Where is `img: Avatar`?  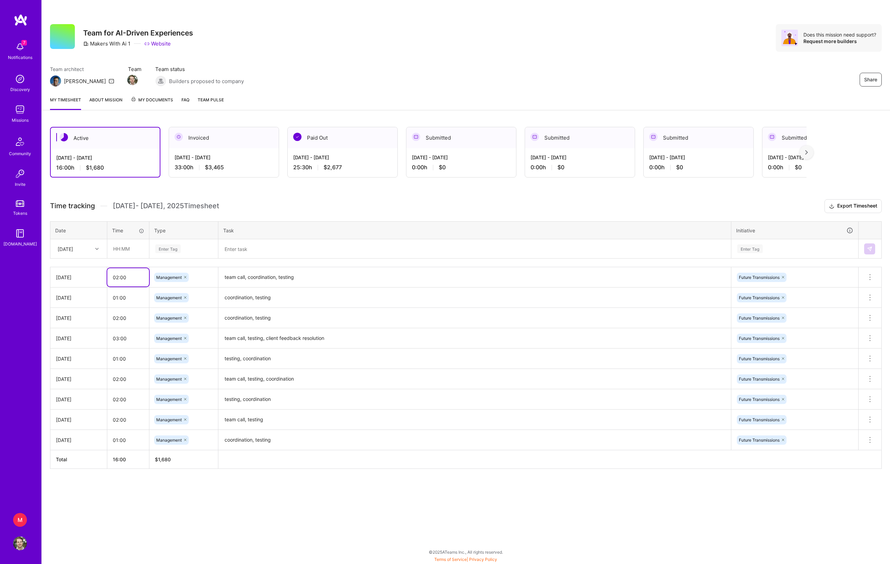
img: Avatar is located at coordinates (789, 38).